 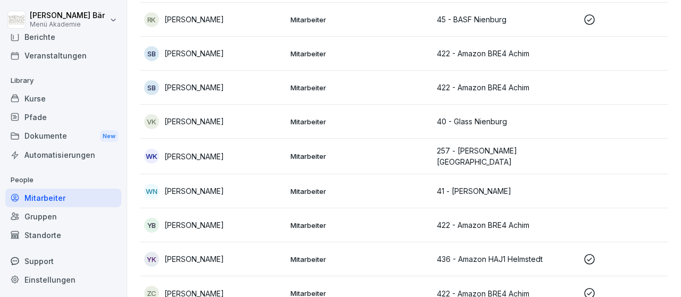 What do you see at coordinates (63, 280) in the screenshot?
I see `div: Einstellungen` at bounding box center [63, 280].